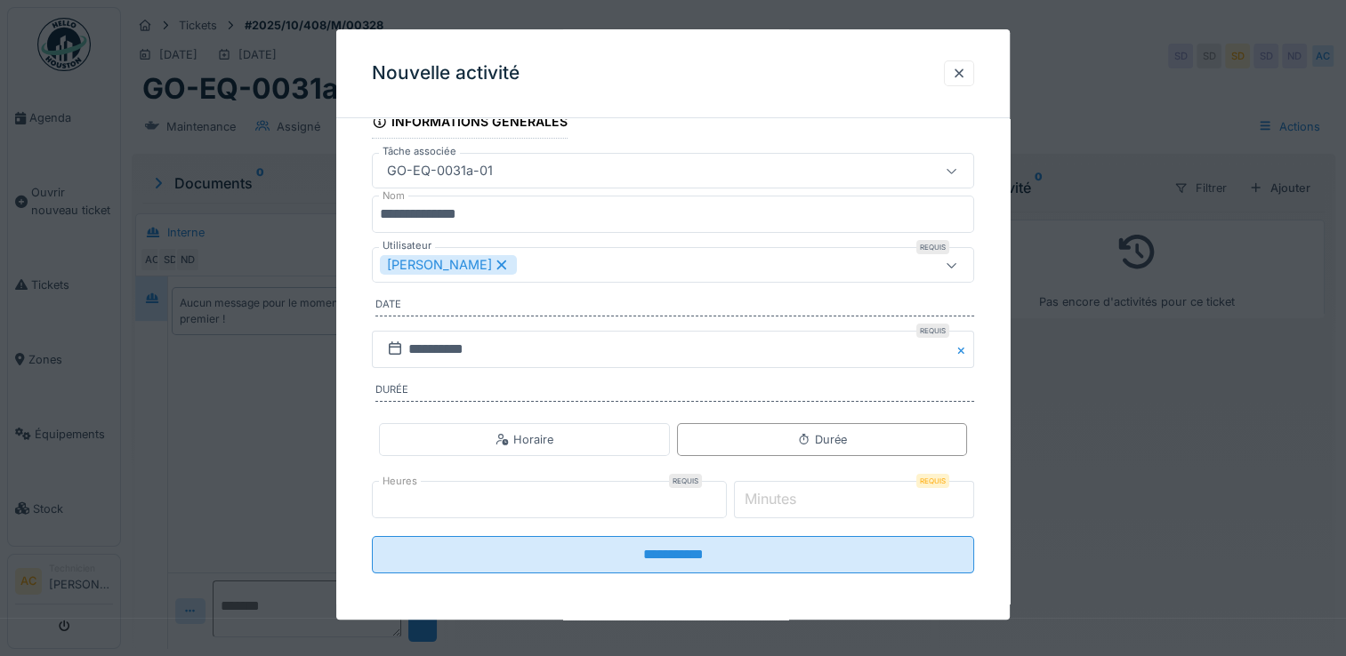 This screenshot has width=1346, height=656. What do you see at coordinates (674, 308) in the screenshot?
I see `label: Date` at bounding box center [674, 308].